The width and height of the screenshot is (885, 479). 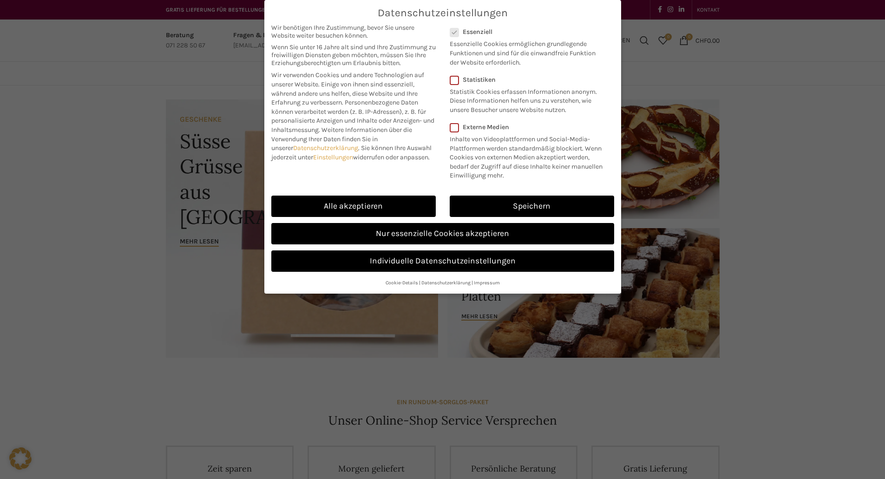 What do you see at coordinates (353, 116) in the screenshot?
I see `span: Personenbezogene Daten können verarbeitet werden (z. B. IP-Adressen), z. B. für personalisierte A...` at bounding box center [353, 116].